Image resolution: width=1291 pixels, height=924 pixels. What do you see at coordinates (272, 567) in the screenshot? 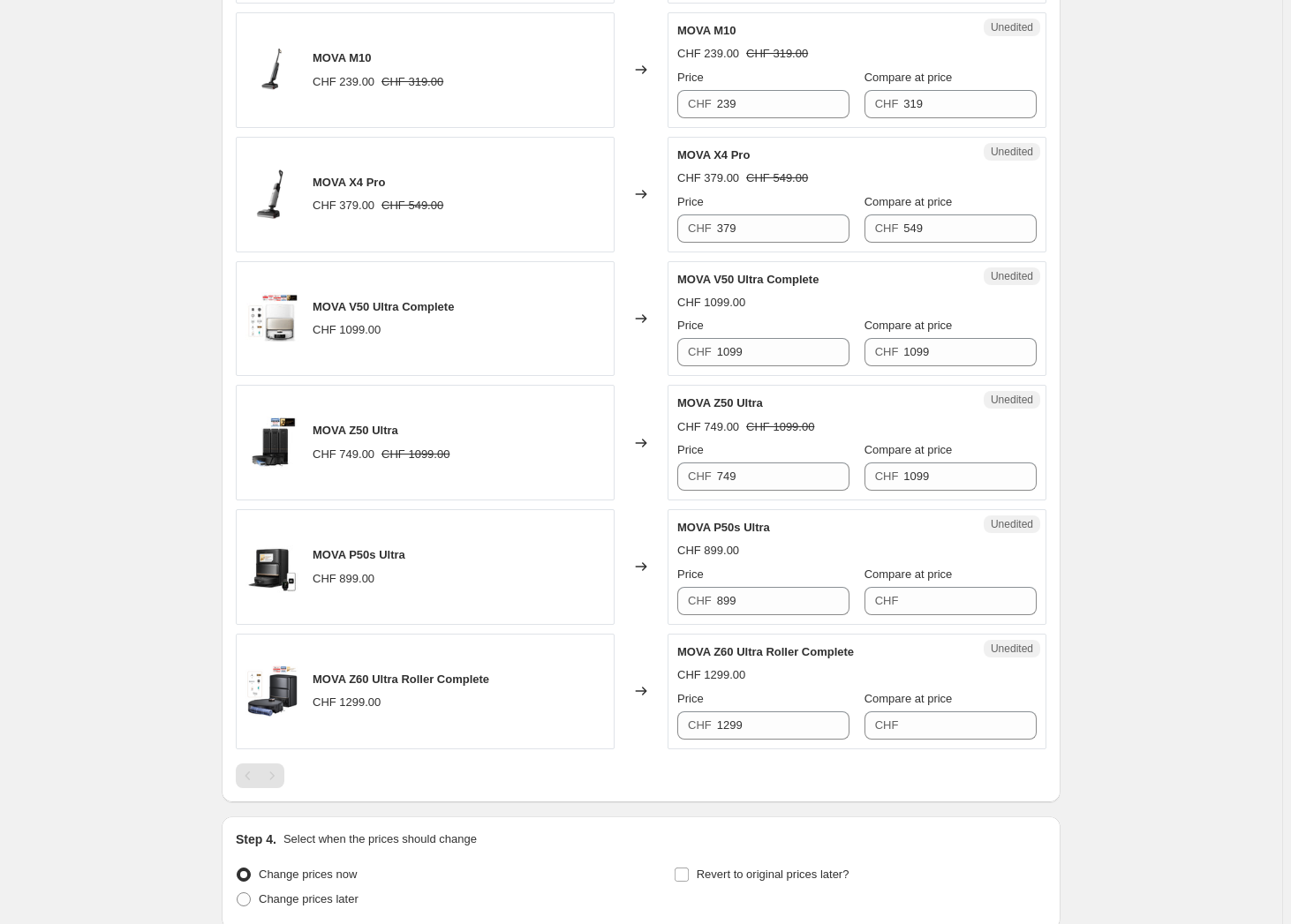
I see `img: 1-_2_80x.jpg` at bounding box center [272, 567].